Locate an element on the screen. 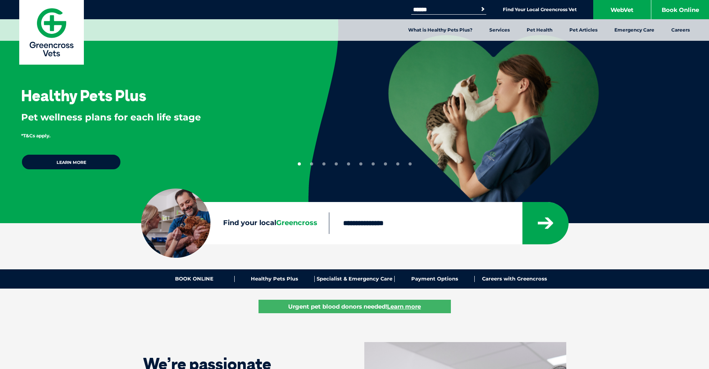  a: Healthy Pets Plus is located at coordinates (275, 279).